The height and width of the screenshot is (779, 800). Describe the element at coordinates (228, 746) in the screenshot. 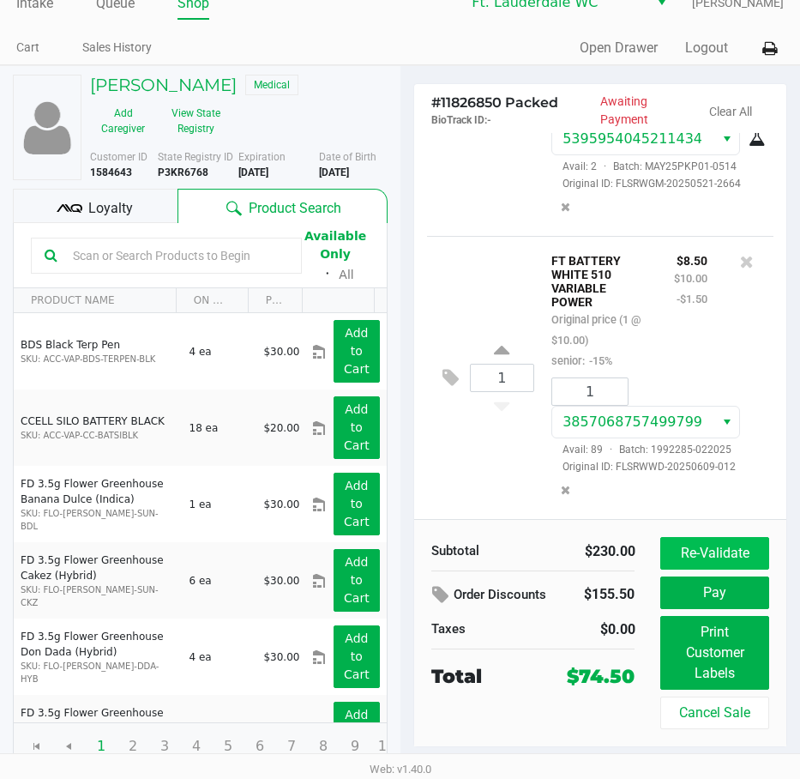

I see `span: Page 5` at that location.